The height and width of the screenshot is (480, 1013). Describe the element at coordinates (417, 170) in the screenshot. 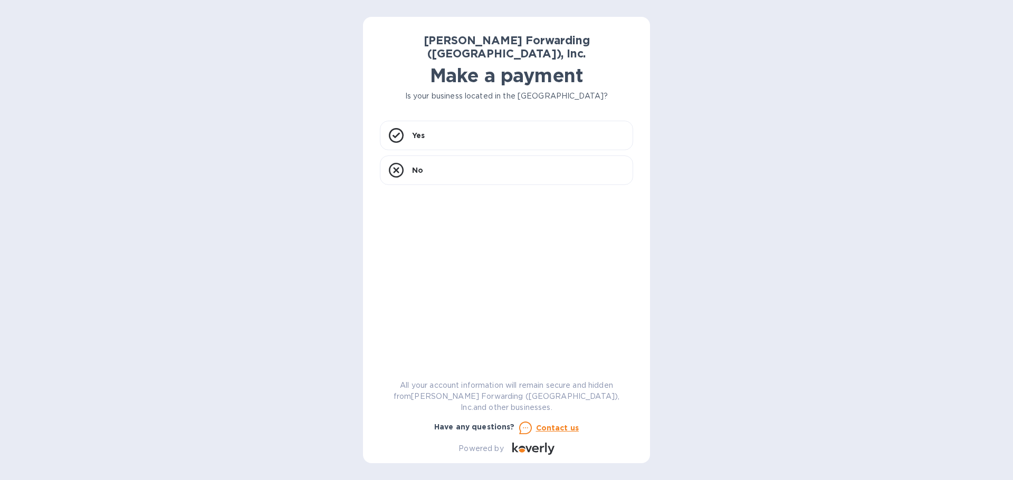

I see `p: No` at that location.